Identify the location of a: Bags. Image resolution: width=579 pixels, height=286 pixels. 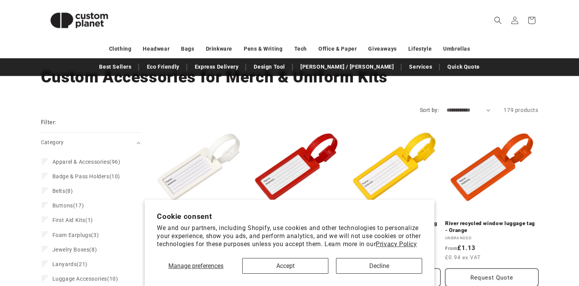
(188, 49).